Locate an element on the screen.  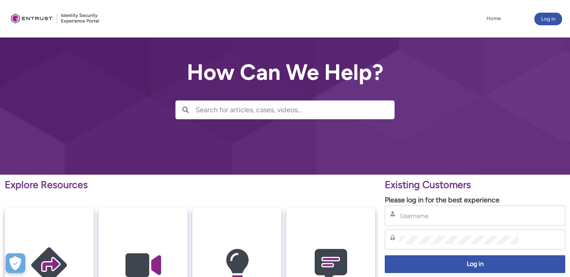
input: Search for articles, cases, videos... is located at coordinates (295, 110).